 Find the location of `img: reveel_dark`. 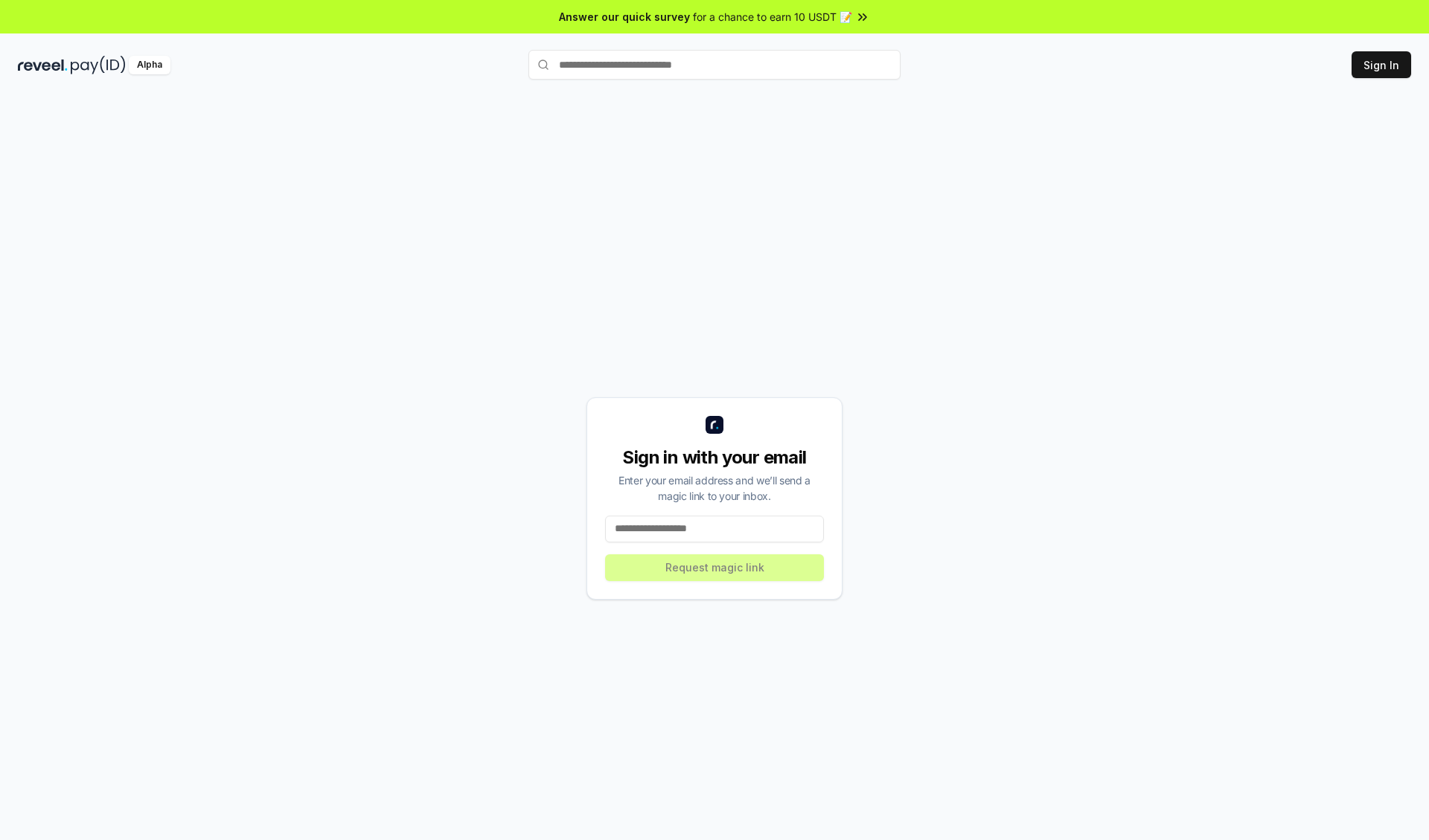

img: reveel_dark is located at coordinates (43, 65).